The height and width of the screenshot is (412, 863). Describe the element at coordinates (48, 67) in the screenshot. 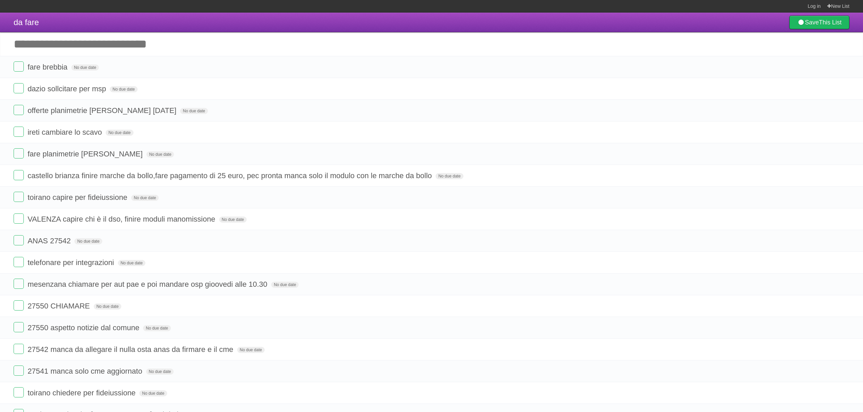

I see `span: fare brebbia` at that location.